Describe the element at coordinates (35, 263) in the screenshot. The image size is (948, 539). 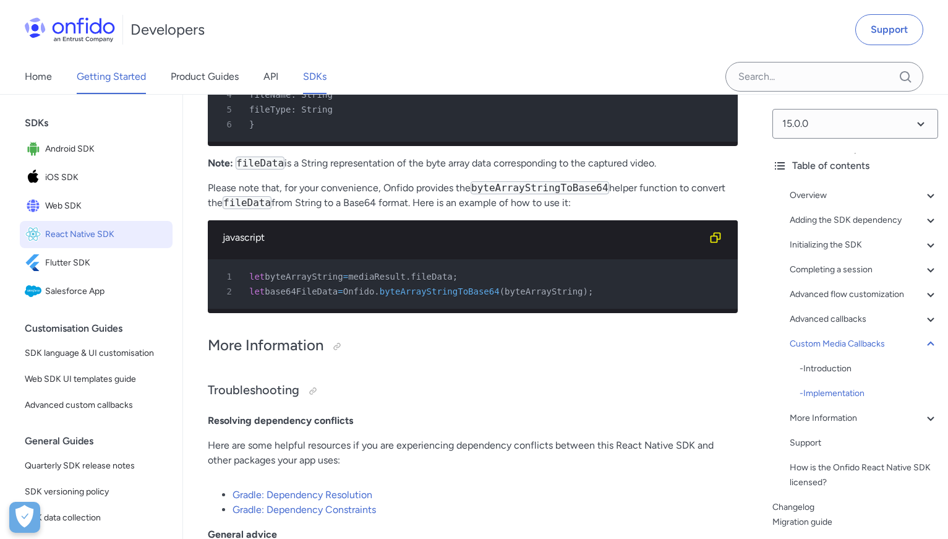
I see `img: IconFlutter SDK` at that location.